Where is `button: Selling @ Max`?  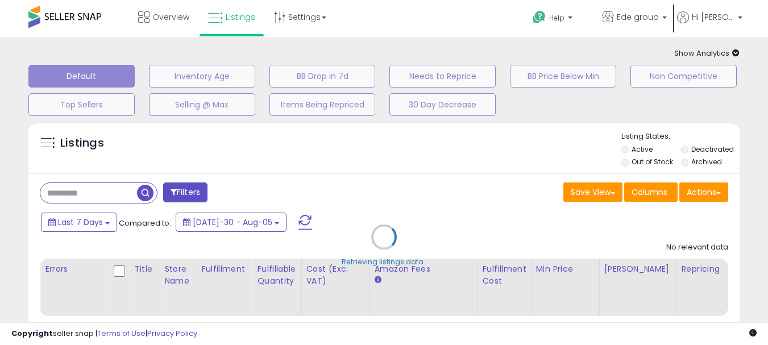
button: Selling @ Max is located at coordinates (202, 105).